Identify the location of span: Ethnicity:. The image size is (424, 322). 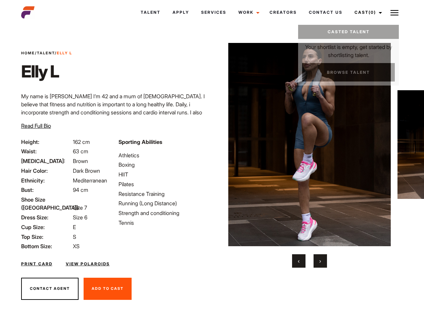
(46, 181).